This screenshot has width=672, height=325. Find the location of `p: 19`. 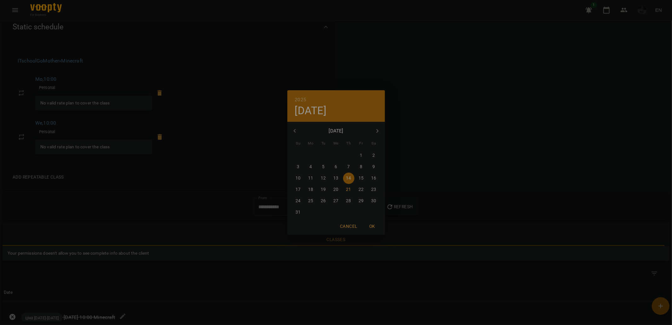

p: 19 is located at coordinates (323, 189).